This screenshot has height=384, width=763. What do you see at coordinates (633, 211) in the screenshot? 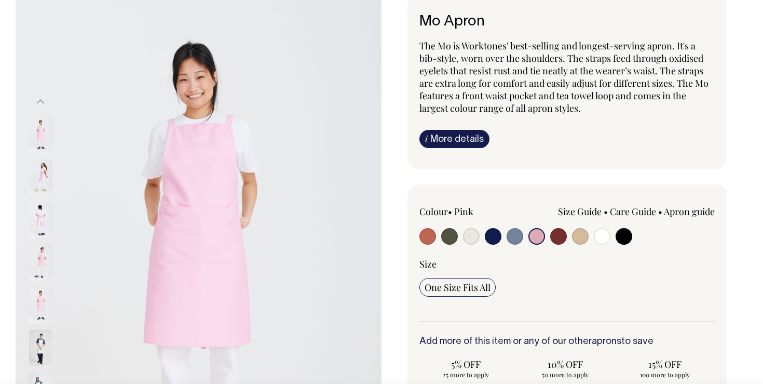
I see `a: Care Guide` at bounding box center [633, 211].